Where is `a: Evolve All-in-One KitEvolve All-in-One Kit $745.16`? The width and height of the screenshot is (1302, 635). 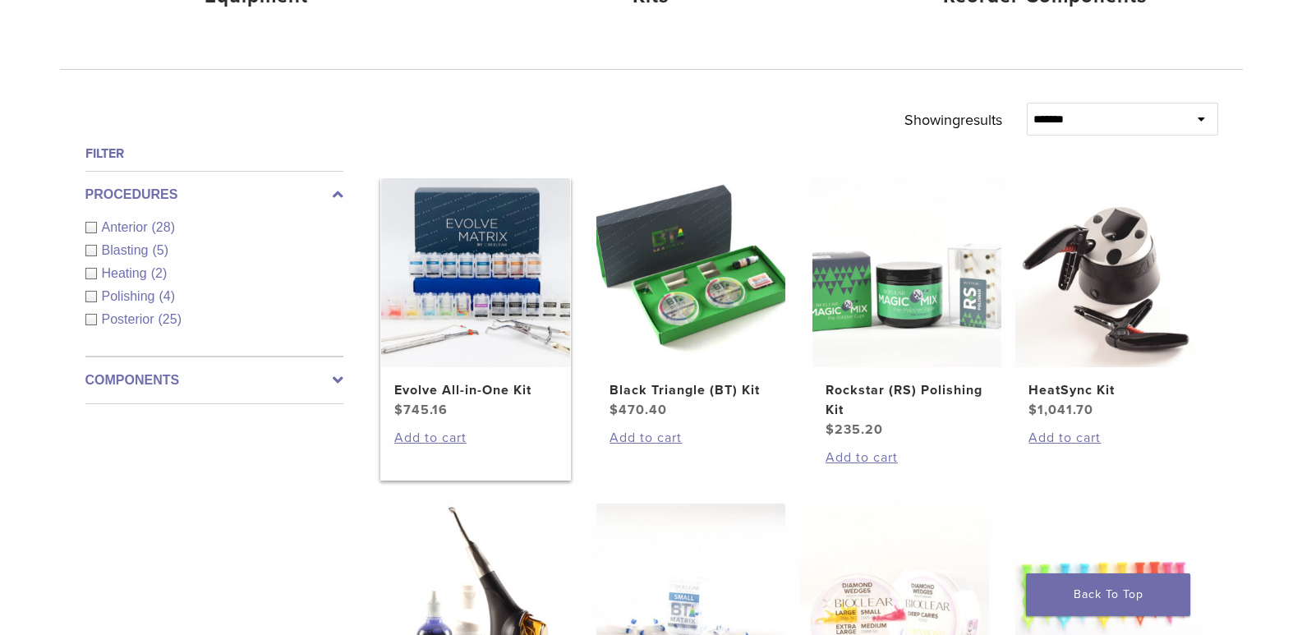 a: Evolve All-in-One KitEvolve All-in-One Kit $745.16 is located at coordinates (476, 299).